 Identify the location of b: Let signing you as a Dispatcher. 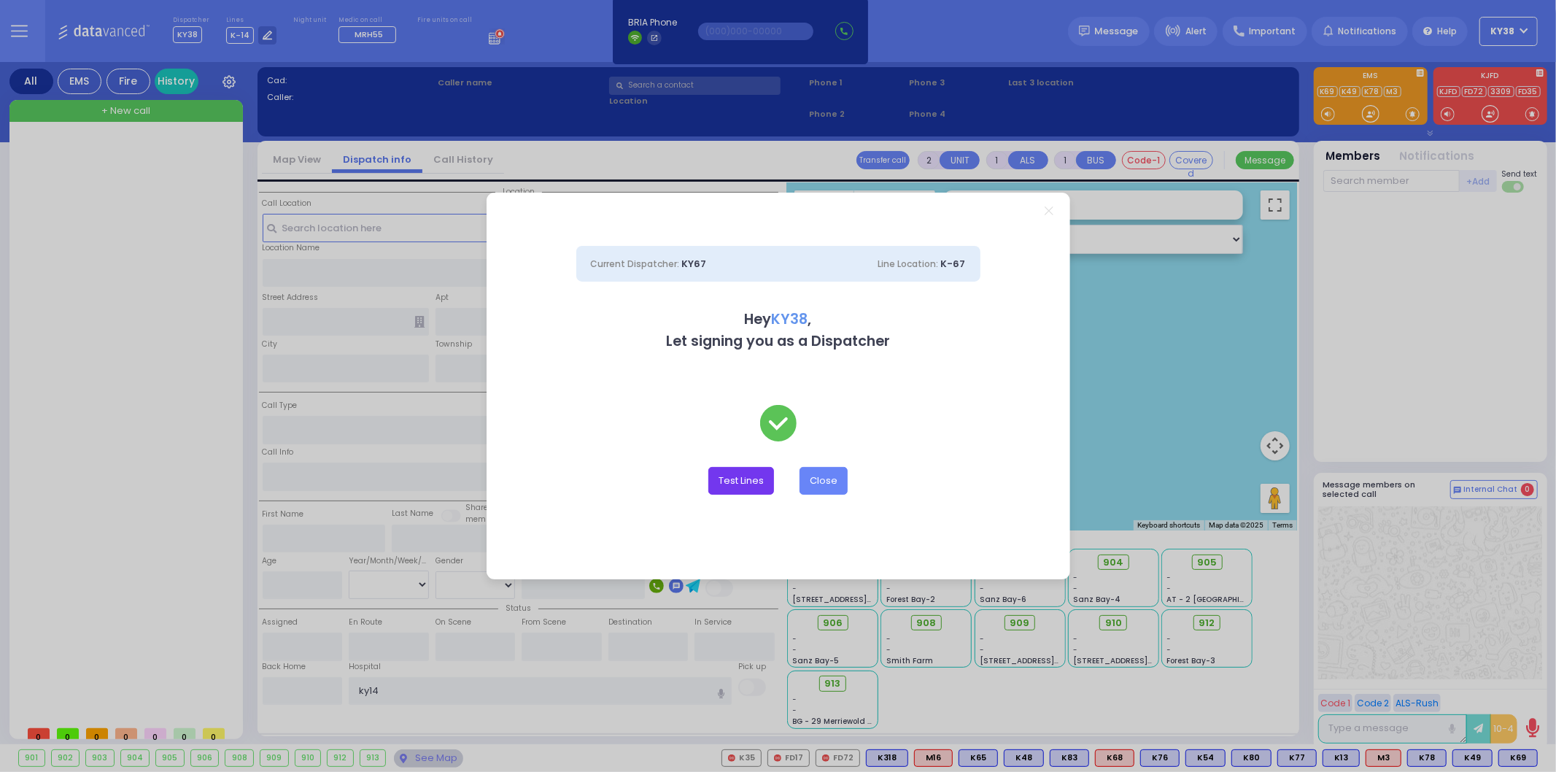
(778, 341).